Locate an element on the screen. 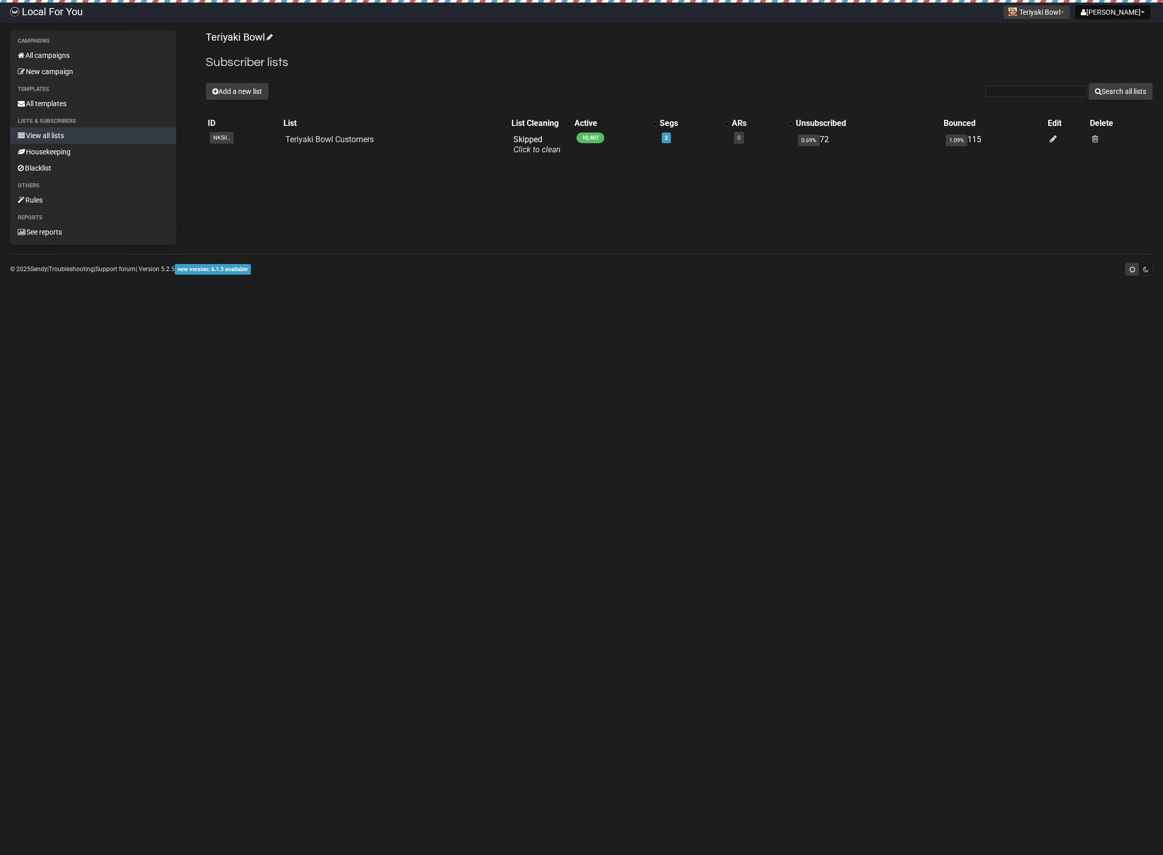  td: 72 is located at coordinates (868, 145).